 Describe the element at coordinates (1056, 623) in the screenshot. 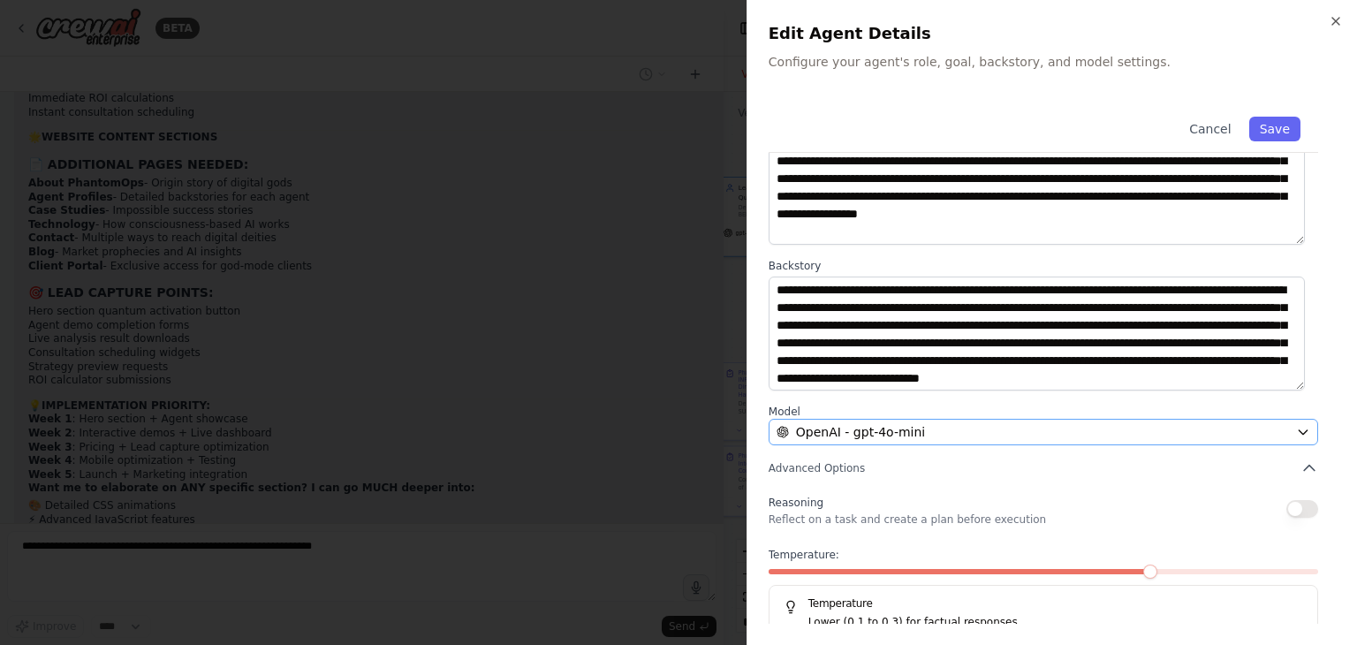

I see `p: Lower (0.1 to 0.3) for factual responses.` at that location.